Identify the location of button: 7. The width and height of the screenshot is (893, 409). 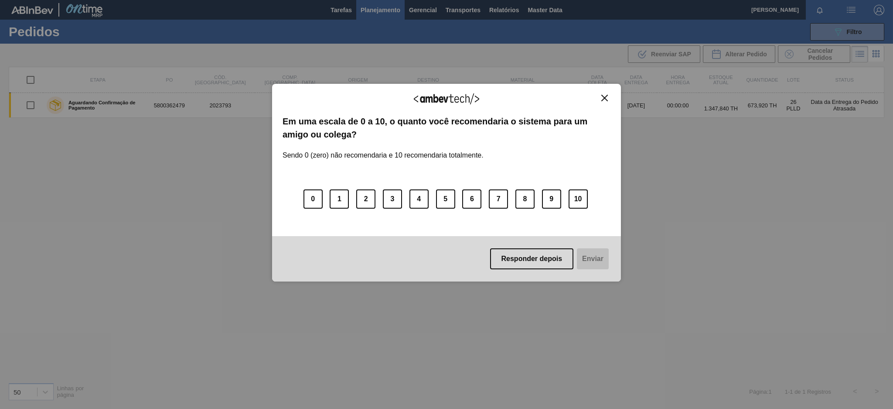
(498, 199).